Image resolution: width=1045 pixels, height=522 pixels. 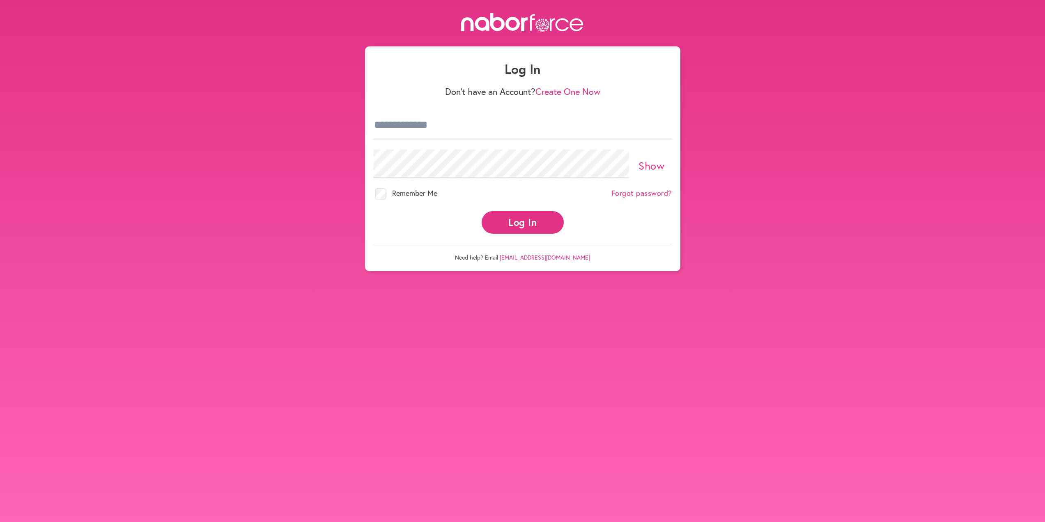 I want to click on a: Create One Now, so click(x=568, y=91).